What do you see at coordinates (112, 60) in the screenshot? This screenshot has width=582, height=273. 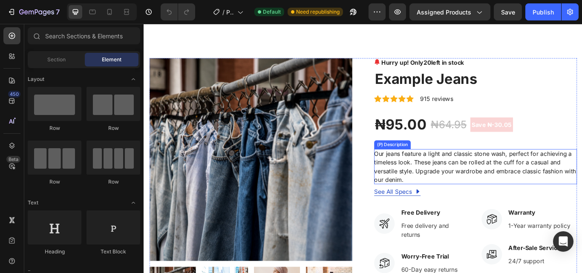 I see `span: Element` at bounding box center [112, 60].